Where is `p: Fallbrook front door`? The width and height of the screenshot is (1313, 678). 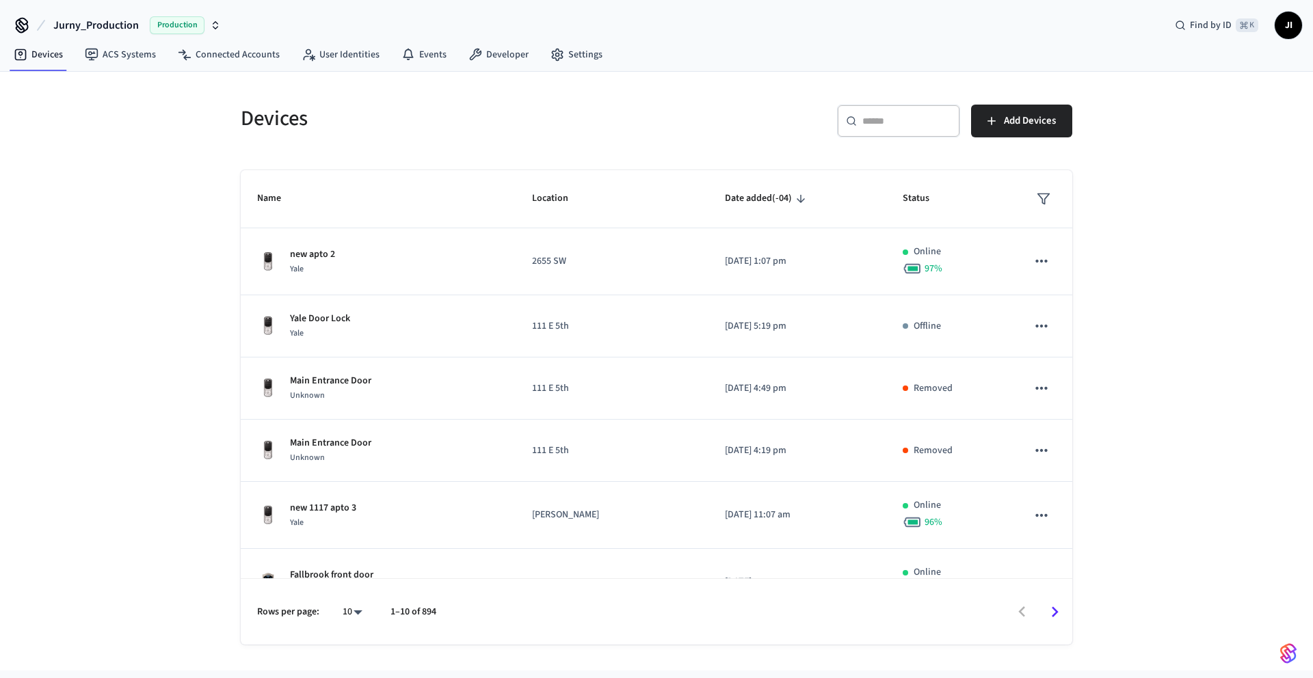
p: Fallbrook front door is located at coordinates (332, 575).